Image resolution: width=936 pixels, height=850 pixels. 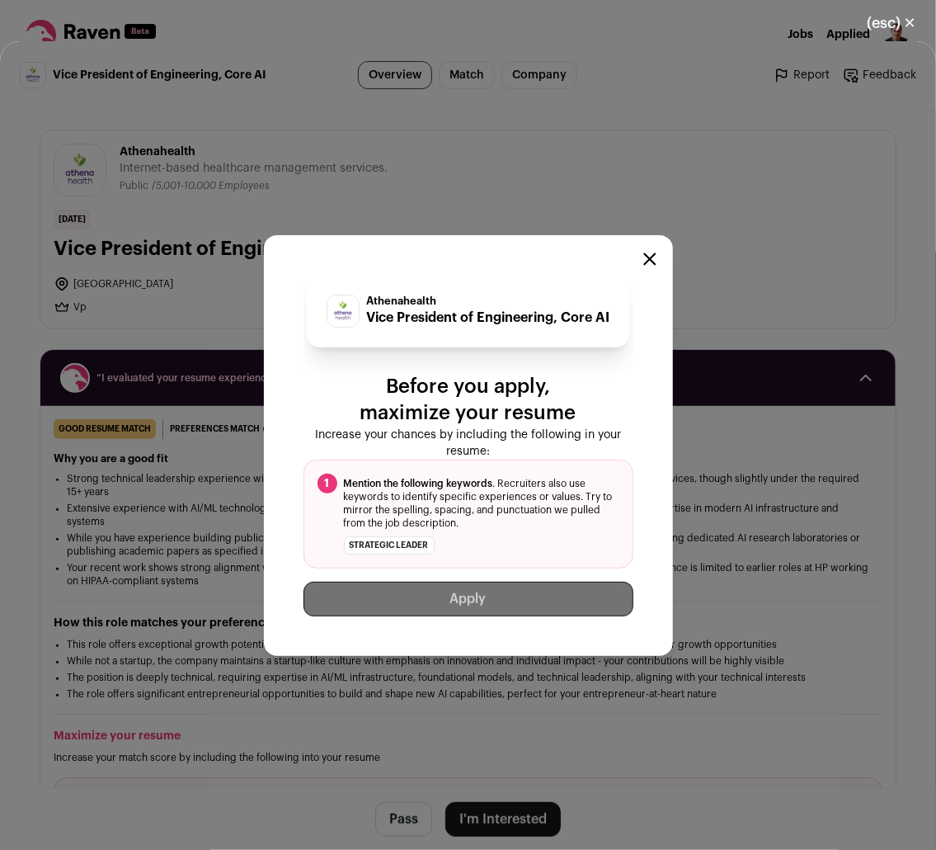 What do you see at coordinates (469, 443) in the screenshot?
I see `p: Increase your chances by including the following in your resume:` at bounding box center [469, 443].